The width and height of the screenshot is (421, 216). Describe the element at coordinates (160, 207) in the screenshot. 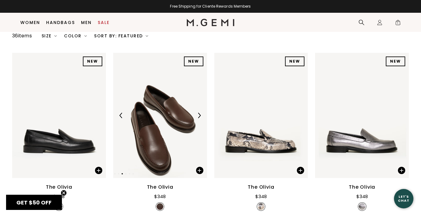

I see `img: v_7396485562427_SWATCH_50x.jpg` at that location.